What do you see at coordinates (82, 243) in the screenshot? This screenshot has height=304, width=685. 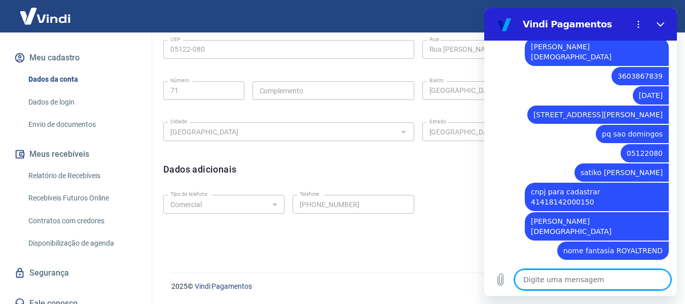 I see `a: Disponibilização de agenda` at bounding box center [82, 243].